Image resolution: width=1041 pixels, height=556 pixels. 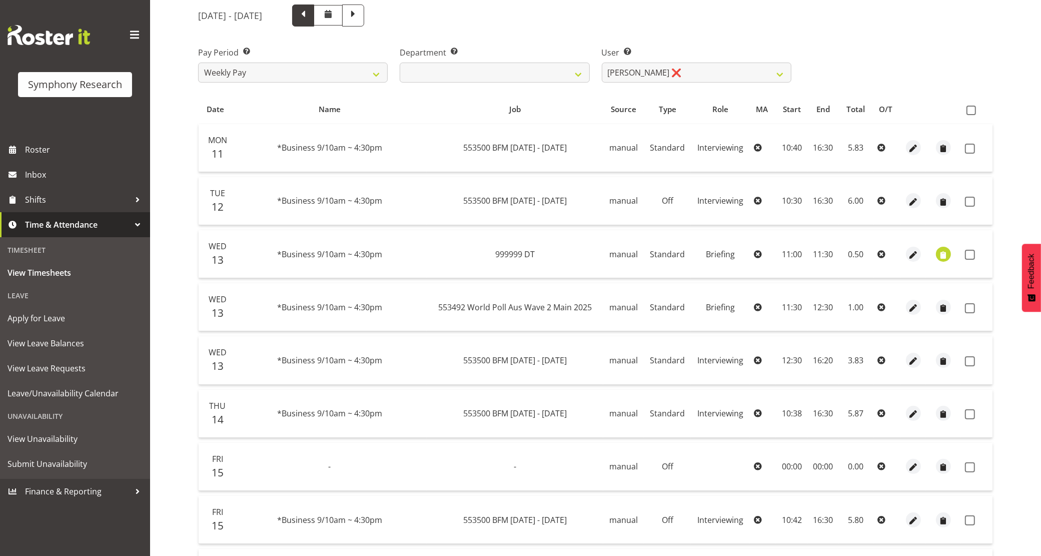 What do you see at coordinates (75, 273) in the screenshot?
I see `span: View Timesheets` at bounding box center [75, 273].